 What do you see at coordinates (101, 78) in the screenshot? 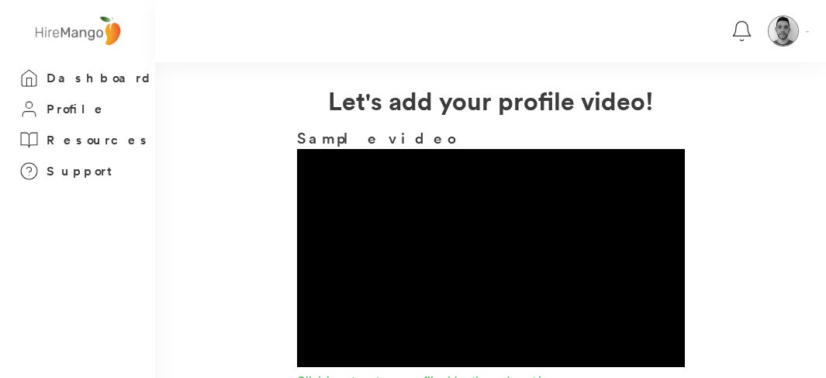
I see `h3: Dashboard` at bounding box center [101, 78].